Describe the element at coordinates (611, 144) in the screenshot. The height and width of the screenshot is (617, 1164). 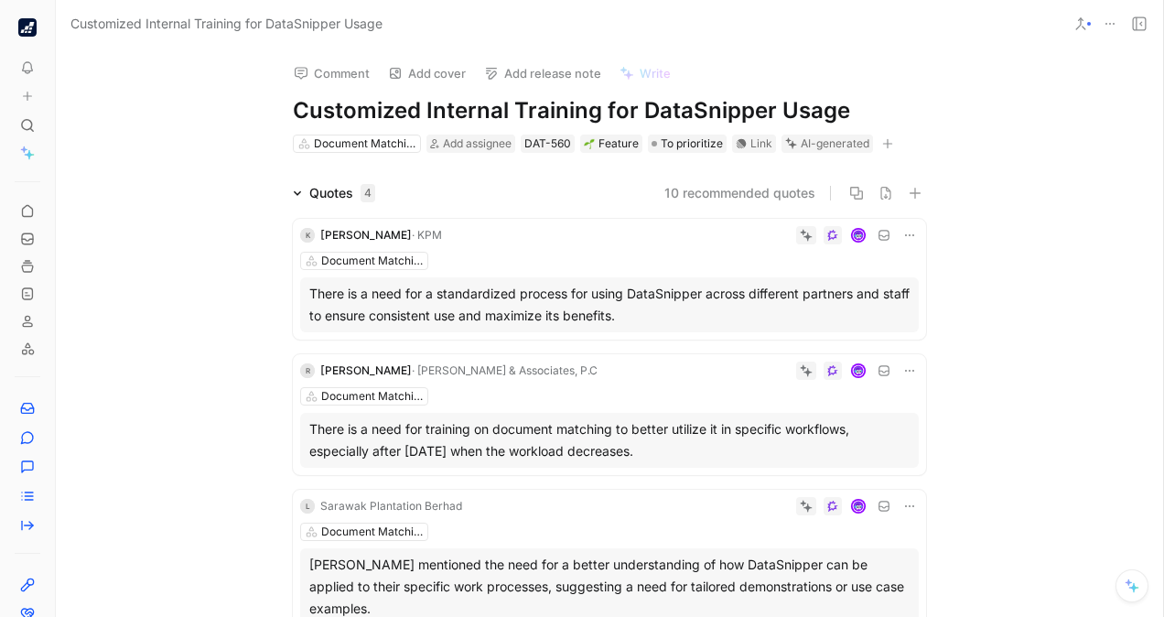
I see `div: 🌱Feature` at that location.